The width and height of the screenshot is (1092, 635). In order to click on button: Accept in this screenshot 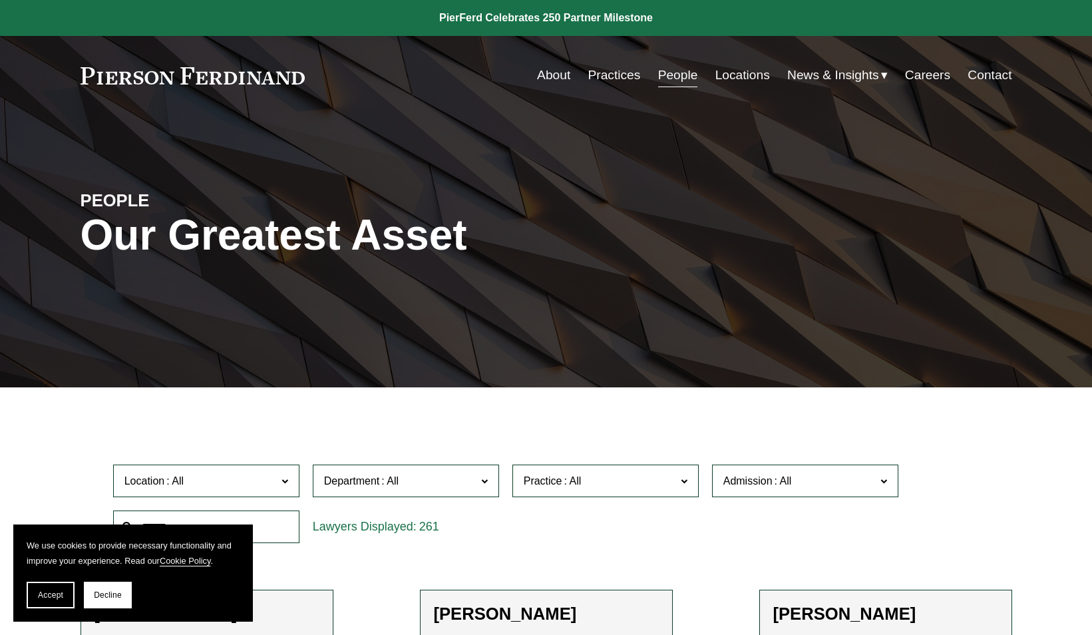, I will do `click(51, 595)`.